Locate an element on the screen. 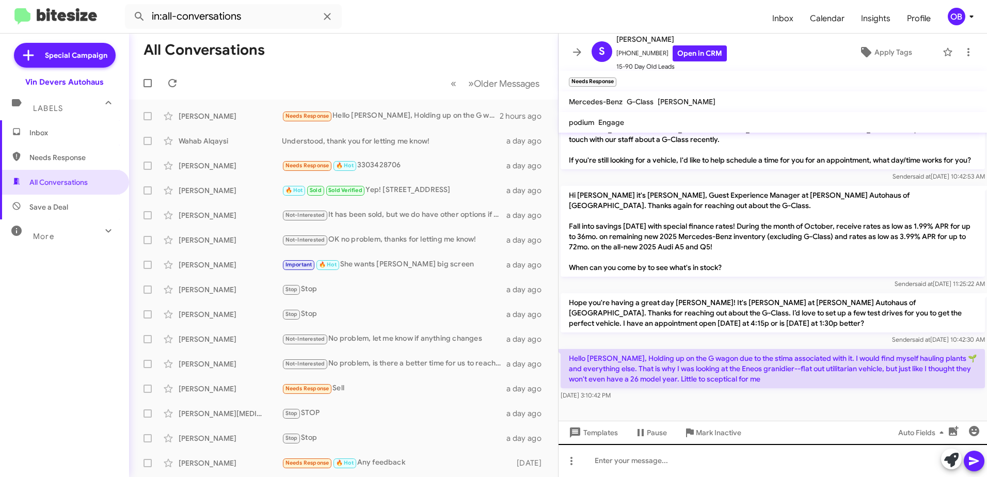 The image size is (987, 477). div: OB is located at coordinates (956, 17).